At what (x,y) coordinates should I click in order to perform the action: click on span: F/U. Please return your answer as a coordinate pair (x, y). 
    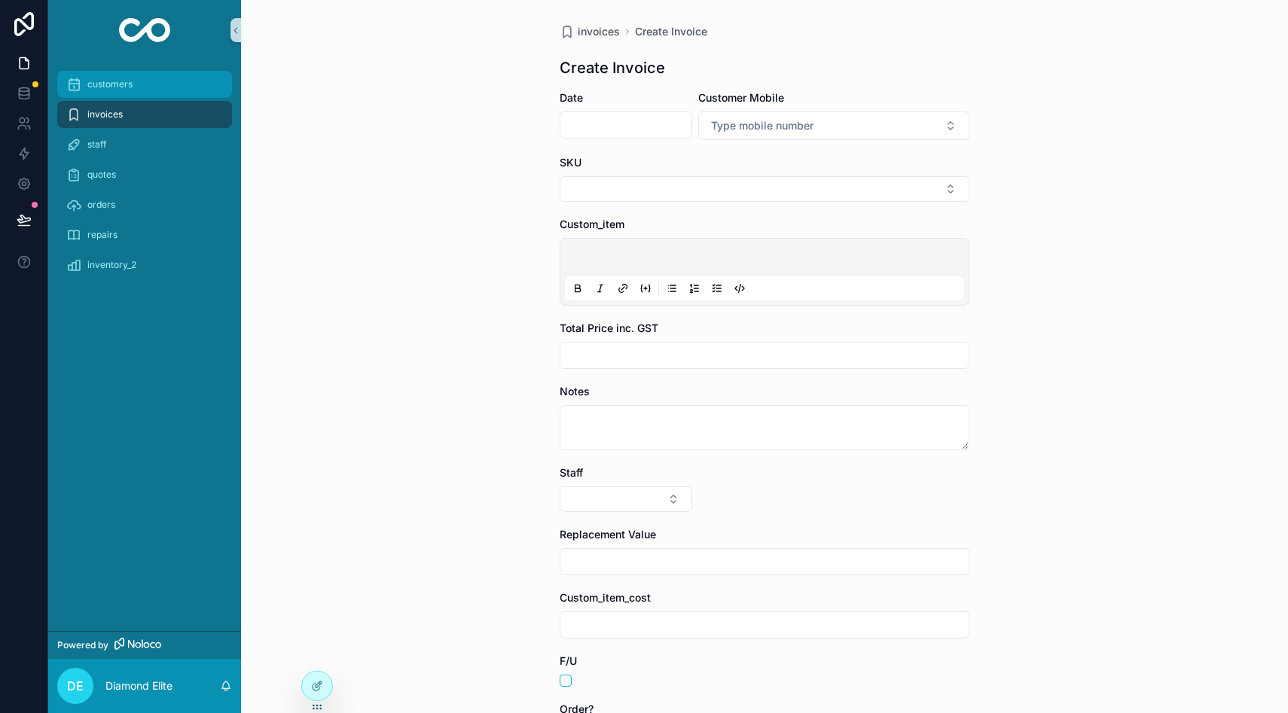
    Looking at the image, I should click on (568, 661).